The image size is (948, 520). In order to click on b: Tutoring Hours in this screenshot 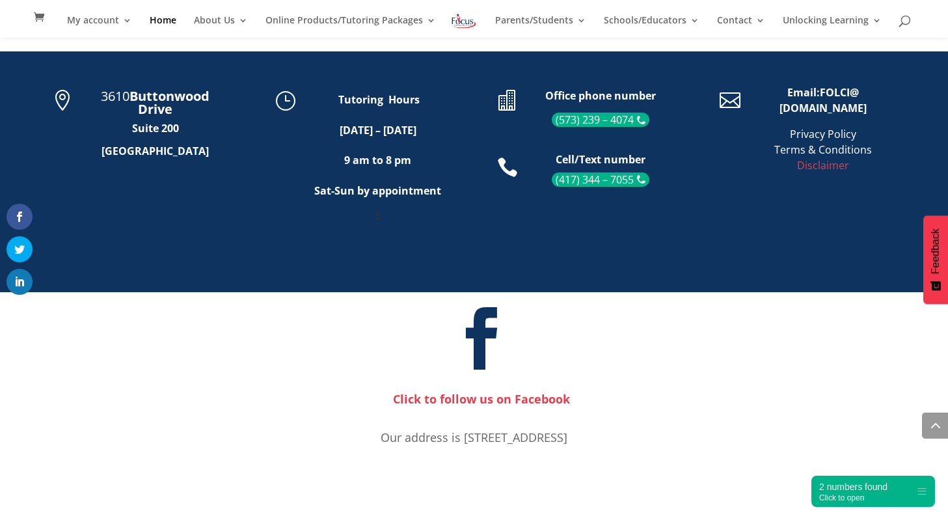, I will do `click(379, 100)`.